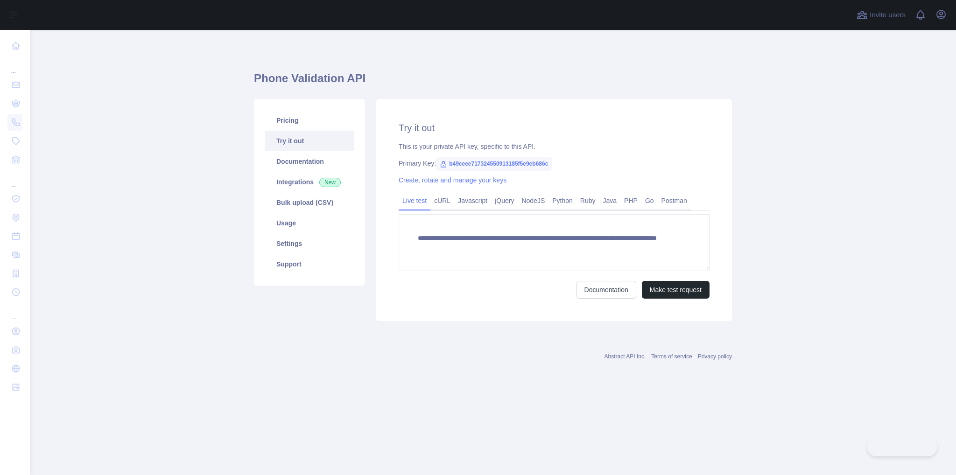  I want to click on button: Make test request, so click(675, 290).